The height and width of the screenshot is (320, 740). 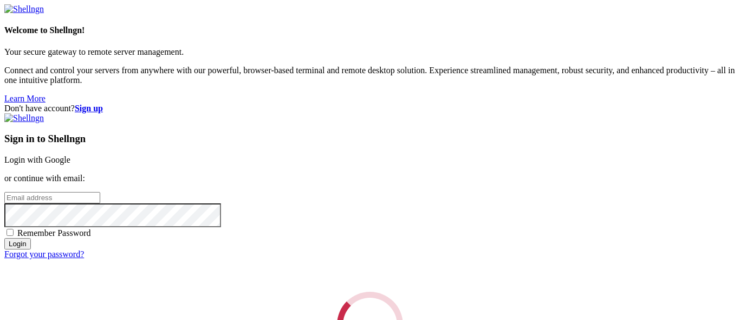 What do you see at coordinates (25, 98) in the screenshot?
I see `a: Learn More` at bounding box center [25, 98].